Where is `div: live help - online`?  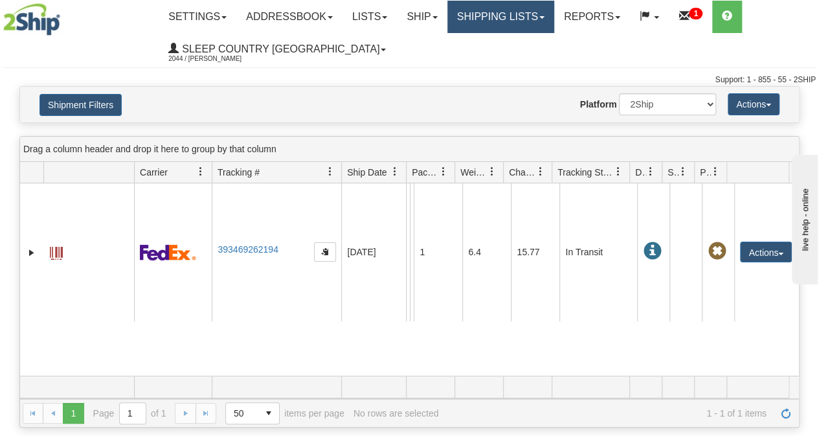
div: live help - online is located at coordinates (65, 16).